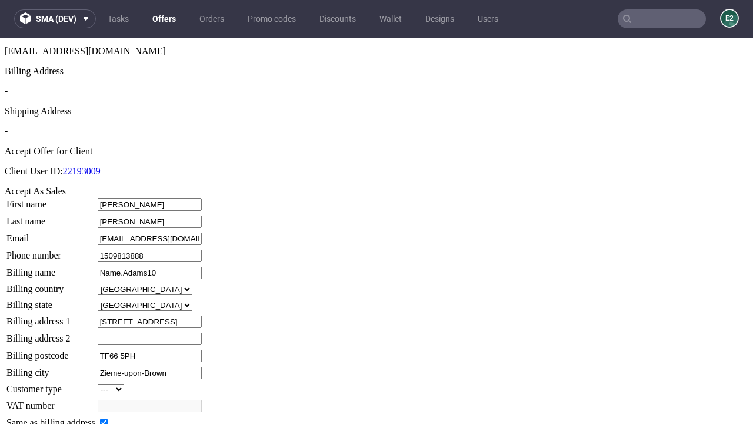 This screenshot has width=753, height=424. I want to click on span: sma (dev), so click(56, 19).